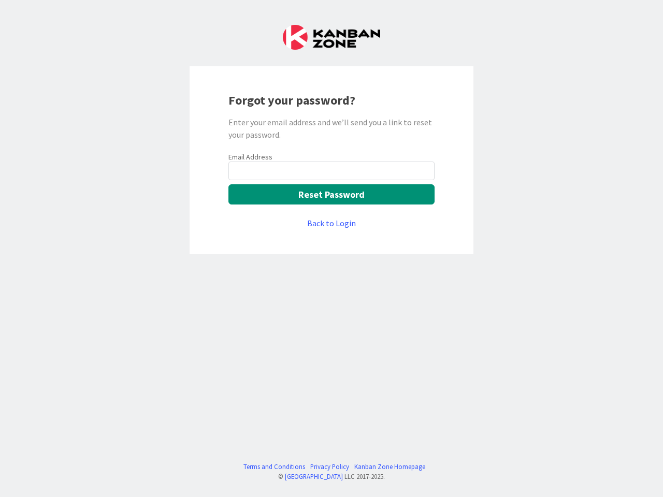 This screenshot has width=663, height=497. I want to click on button: Reset Password, so click(332, 194).